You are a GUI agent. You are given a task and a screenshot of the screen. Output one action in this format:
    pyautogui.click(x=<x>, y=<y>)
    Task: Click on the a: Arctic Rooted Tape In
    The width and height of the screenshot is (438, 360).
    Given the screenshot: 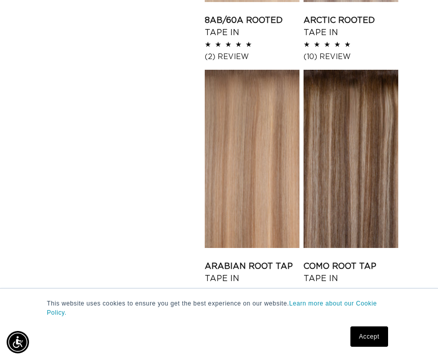 What is the action you would take?
    pyautogui.click(x=351, y=26)
    